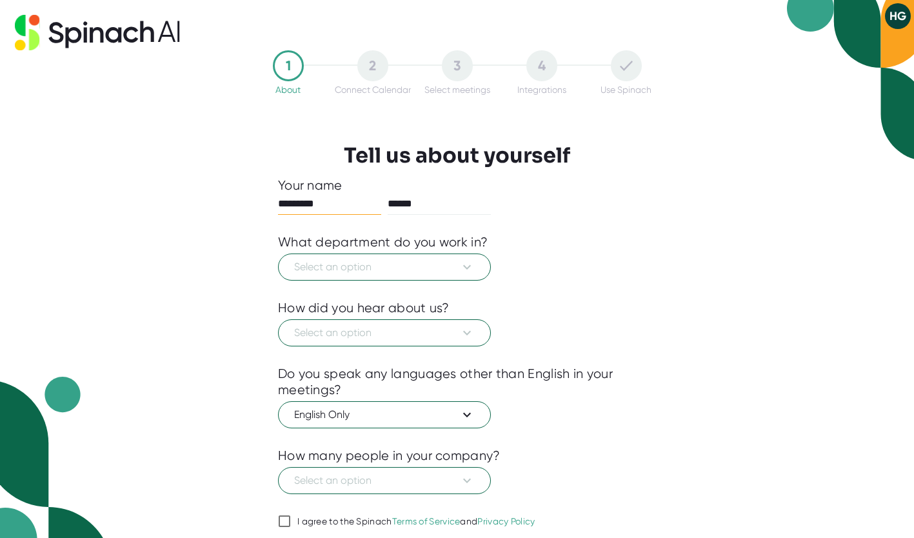 The height and width of the screenshot is (538, 914). I want to click on h3: Tell us about yourself, so click(457, 156).